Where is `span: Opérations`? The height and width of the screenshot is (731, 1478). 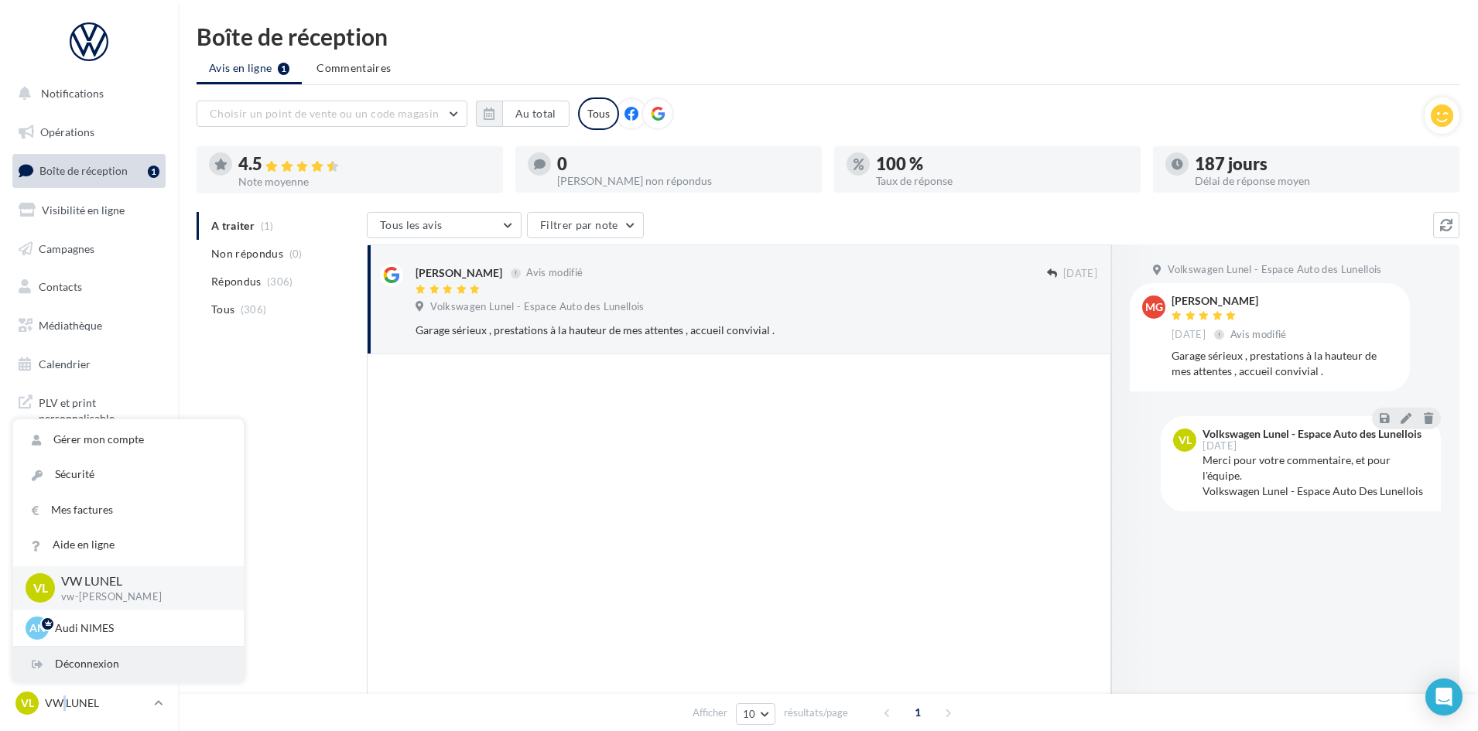
span: Opérations is located at coordinates (67, 132).